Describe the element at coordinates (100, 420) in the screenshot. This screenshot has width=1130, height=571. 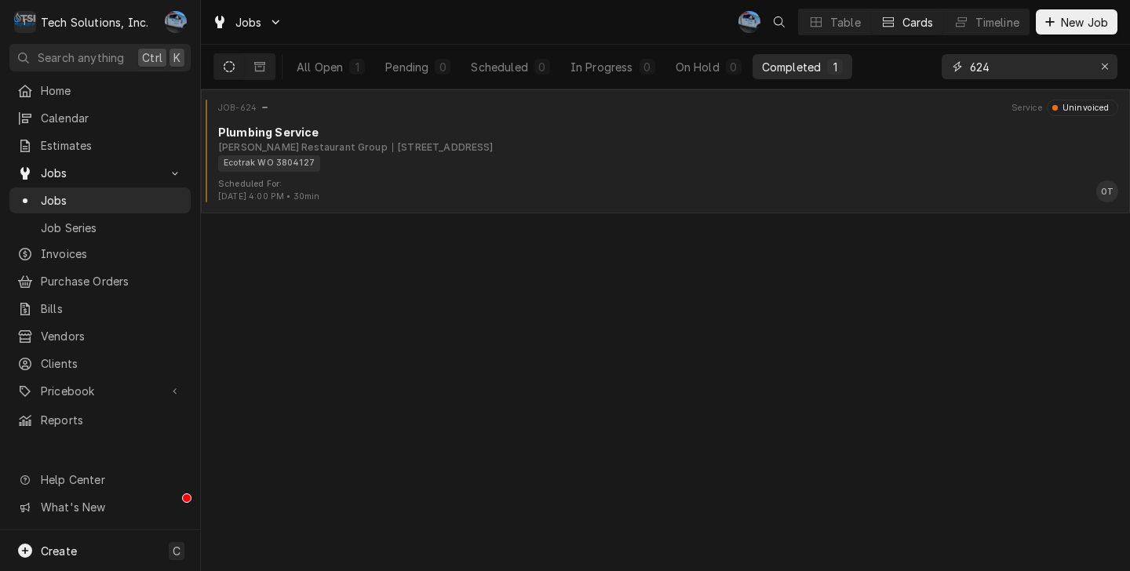
I see `a: Reports` at that location.